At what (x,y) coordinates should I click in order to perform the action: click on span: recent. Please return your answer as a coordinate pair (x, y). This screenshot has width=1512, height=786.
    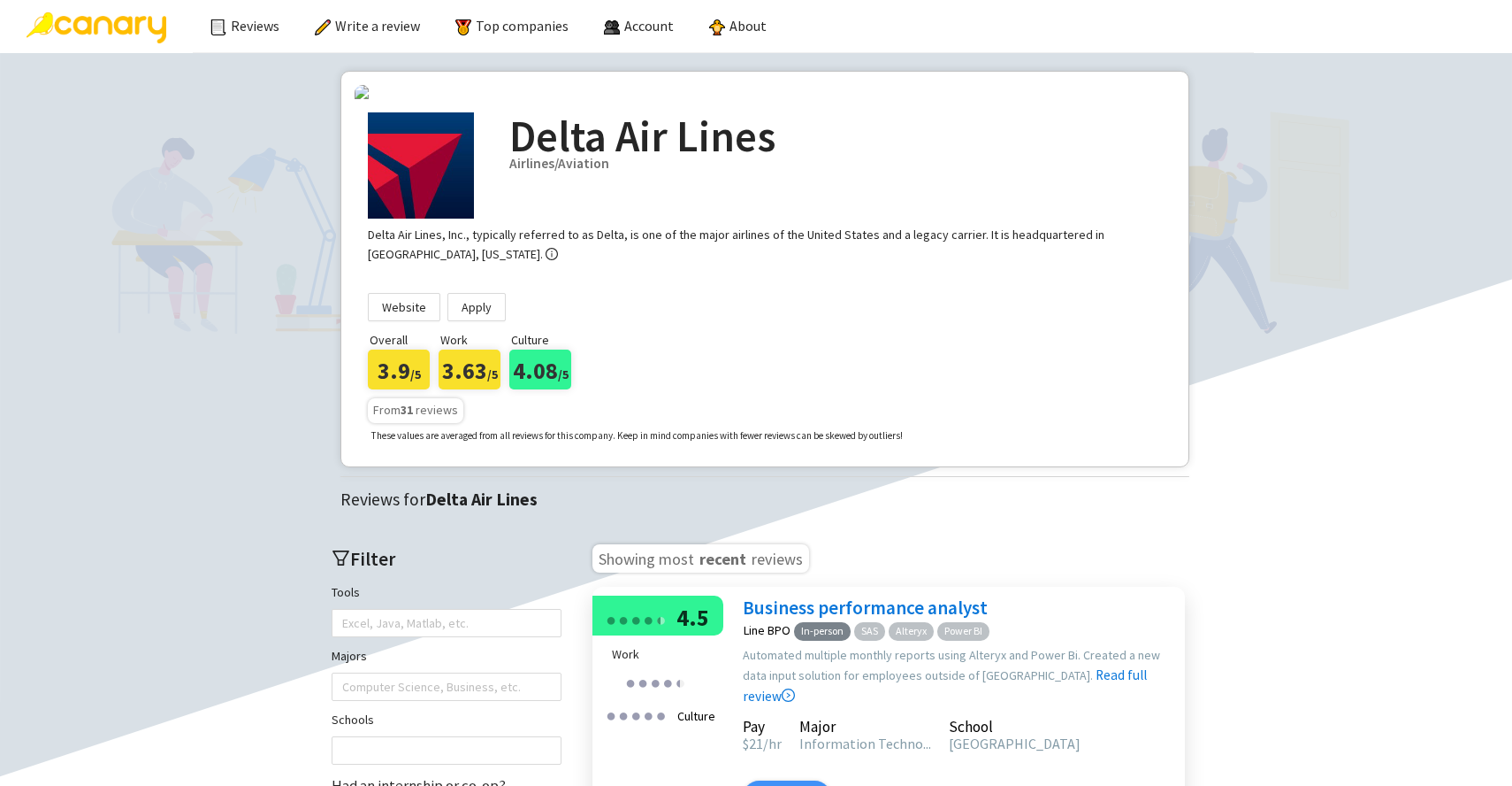
    Looking at the image, I should click on (722, 556).